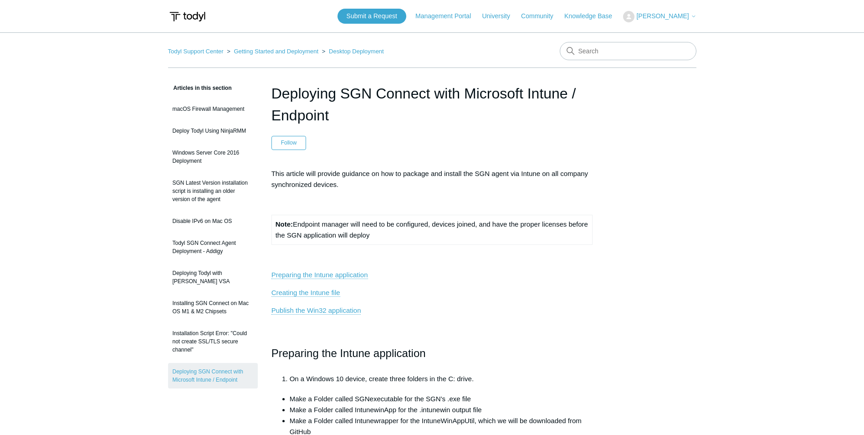 The image size is (864, 435). I want to click on p: This article will provide guidance on how to package and install the SGN agent via Intune on all ..., so click(432, 179).